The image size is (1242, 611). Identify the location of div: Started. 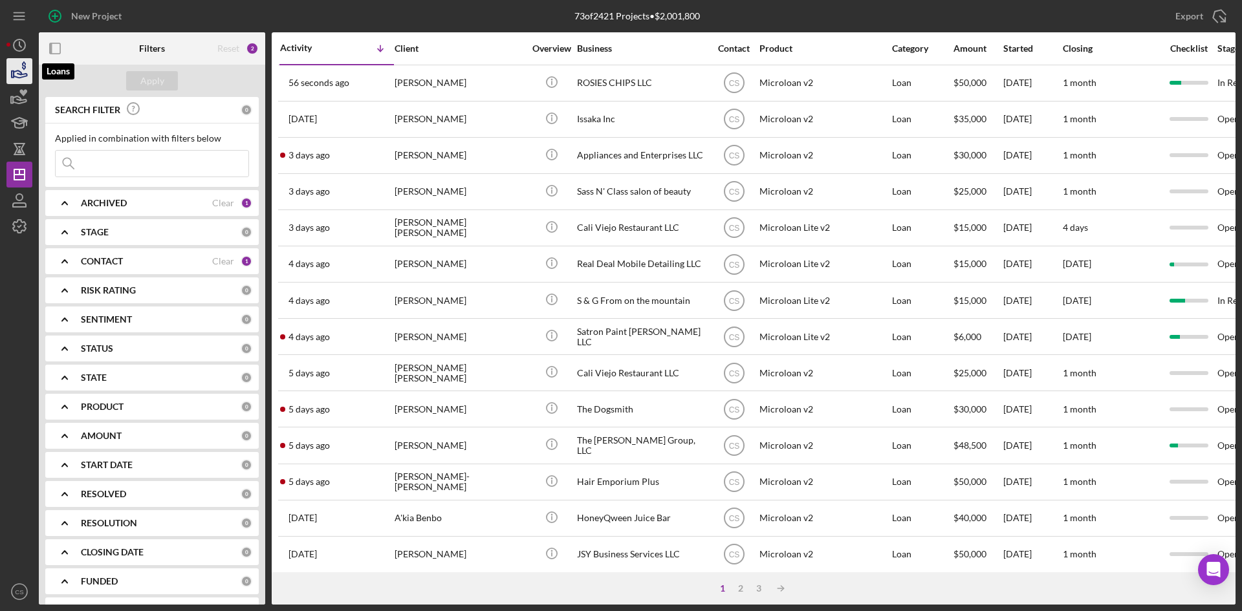
(1032, 48).